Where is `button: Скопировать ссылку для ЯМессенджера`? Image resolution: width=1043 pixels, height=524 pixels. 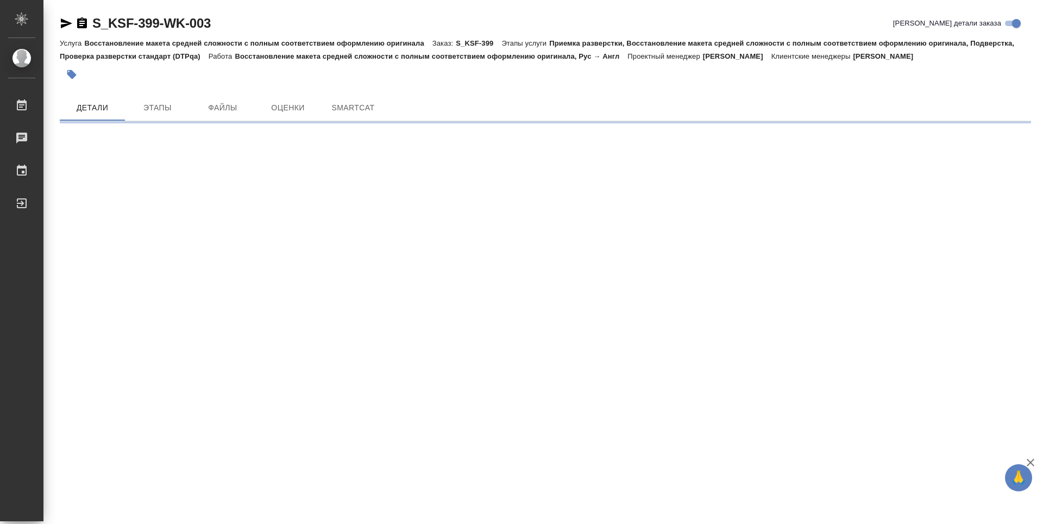 button: Скопировать ссылку для ЯМессенджера is located at coordinates (66, 23).